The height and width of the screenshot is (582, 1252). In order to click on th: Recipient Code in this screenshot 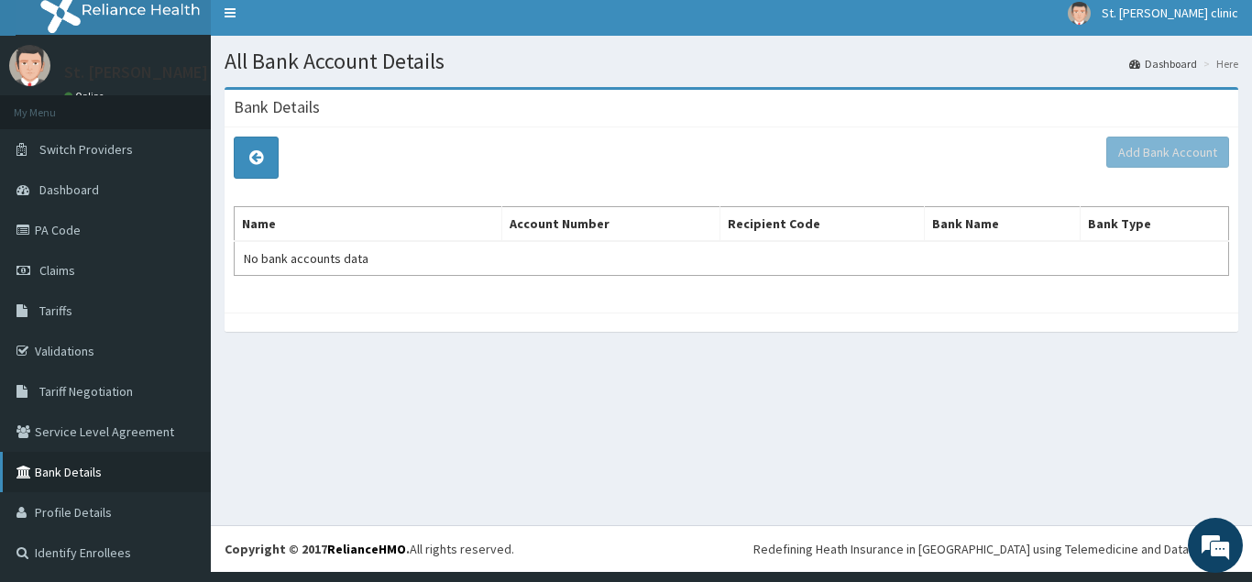, I will do `click(821, 224)`.